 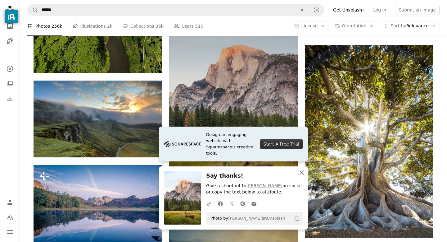 What do you see at coordinates (418, 10) in the screenshot?
I see `button: Submit an image` at bounding box center [418, 10].